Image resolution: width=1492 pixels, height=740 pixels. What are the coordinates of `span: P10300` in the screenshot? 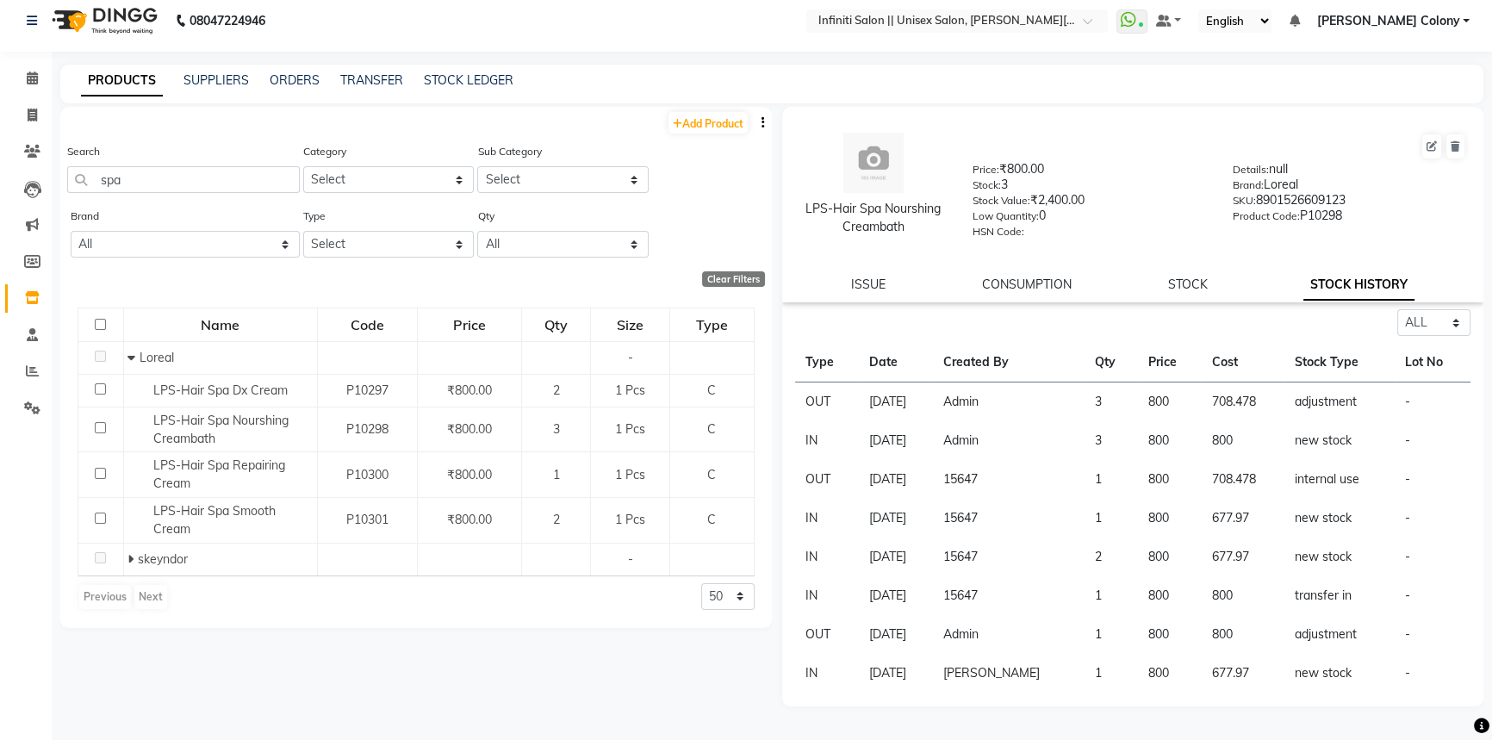 It's located at (367, 475).